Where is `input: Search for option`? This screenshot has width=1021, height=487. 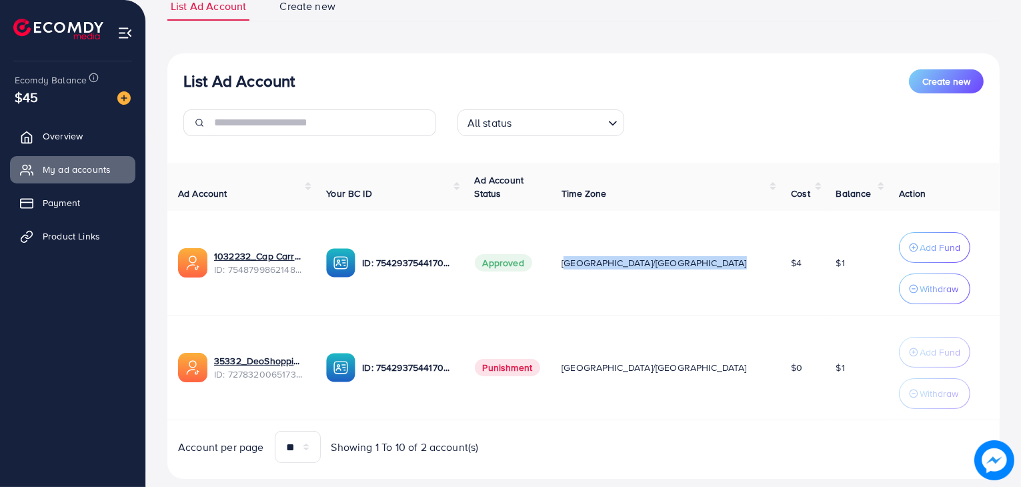
input: Search for option is located at coordinates (559, 121).